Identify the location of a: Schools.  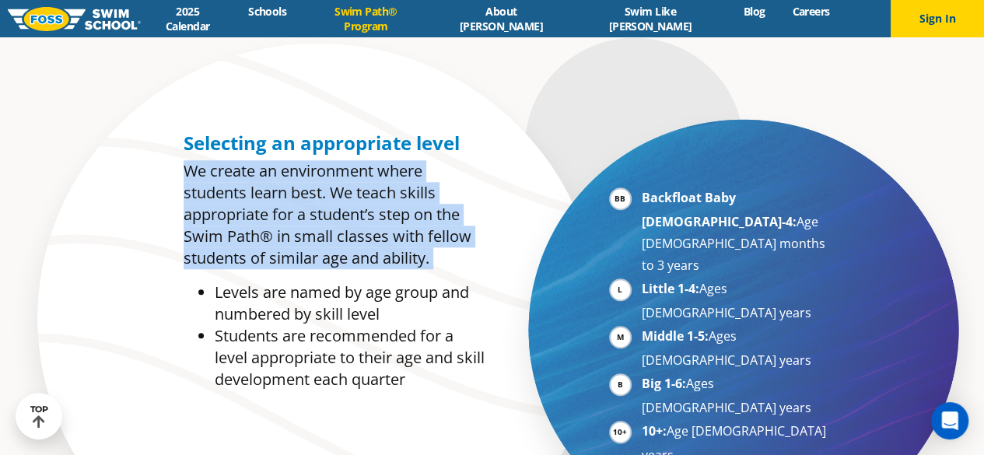
(268, 11).